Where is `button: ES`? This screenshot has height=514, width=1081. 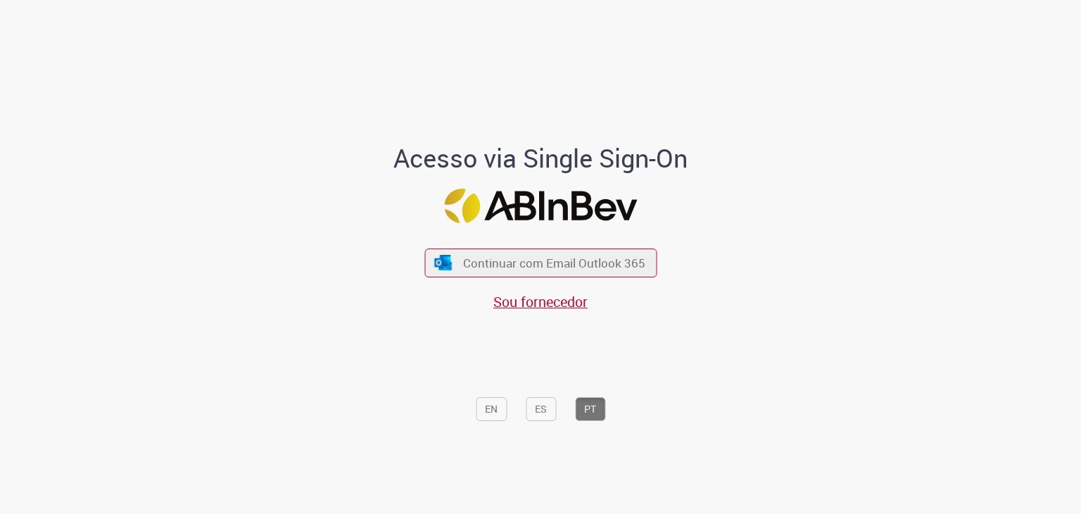 button: ES is located at coordinates (540, 409).